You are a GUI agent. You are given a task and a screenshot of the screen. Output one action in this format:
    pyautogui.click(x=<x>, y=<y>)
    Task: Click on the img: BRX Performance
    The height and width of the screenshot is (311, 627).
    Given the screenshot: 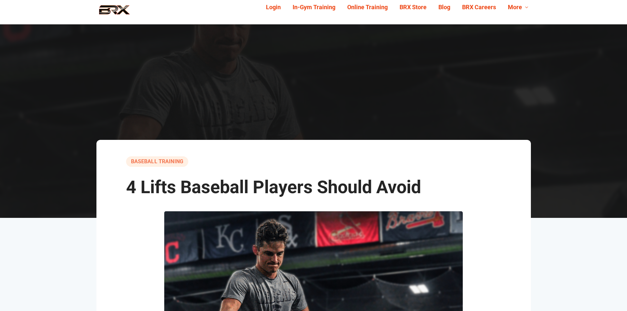 What is the action you would take?
    pyautogui.click(x=114, y=12)
    